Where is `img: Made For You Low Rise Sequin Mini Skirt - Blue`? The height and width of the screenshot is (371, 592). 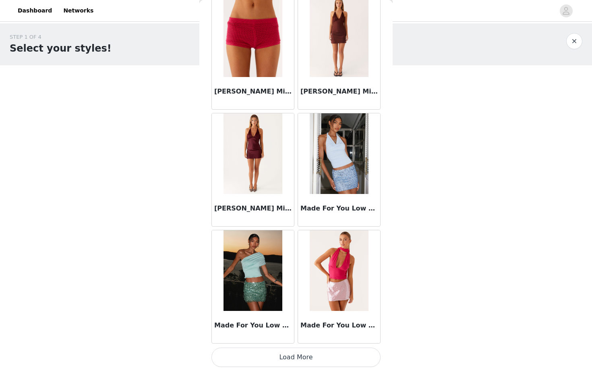
img: Made For You Low Rise Sequin Mini Skirt - Blue is located at coordinates (339, 154).